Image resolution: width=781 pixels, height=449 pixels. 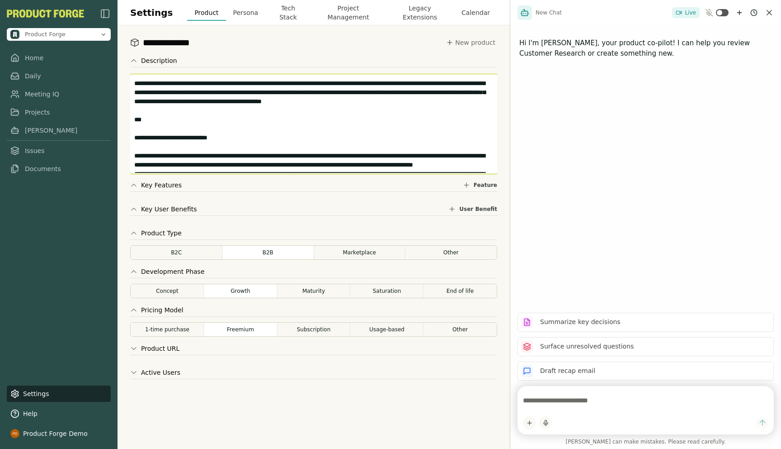 I want to click on button: Saturation, so click(x=387, y=291).